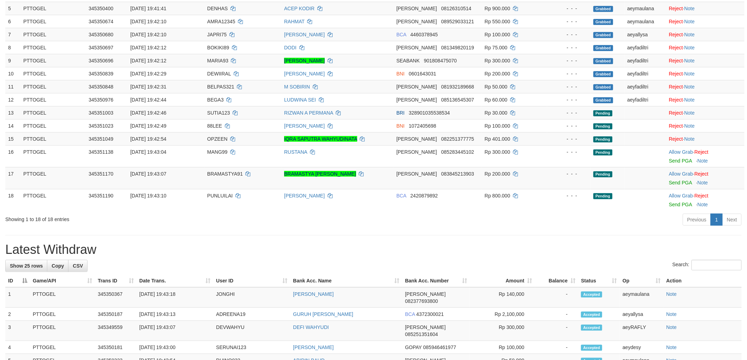  Describe the element at coordinates (716, 220) in the screenshot. I see `a: 1` at that location.